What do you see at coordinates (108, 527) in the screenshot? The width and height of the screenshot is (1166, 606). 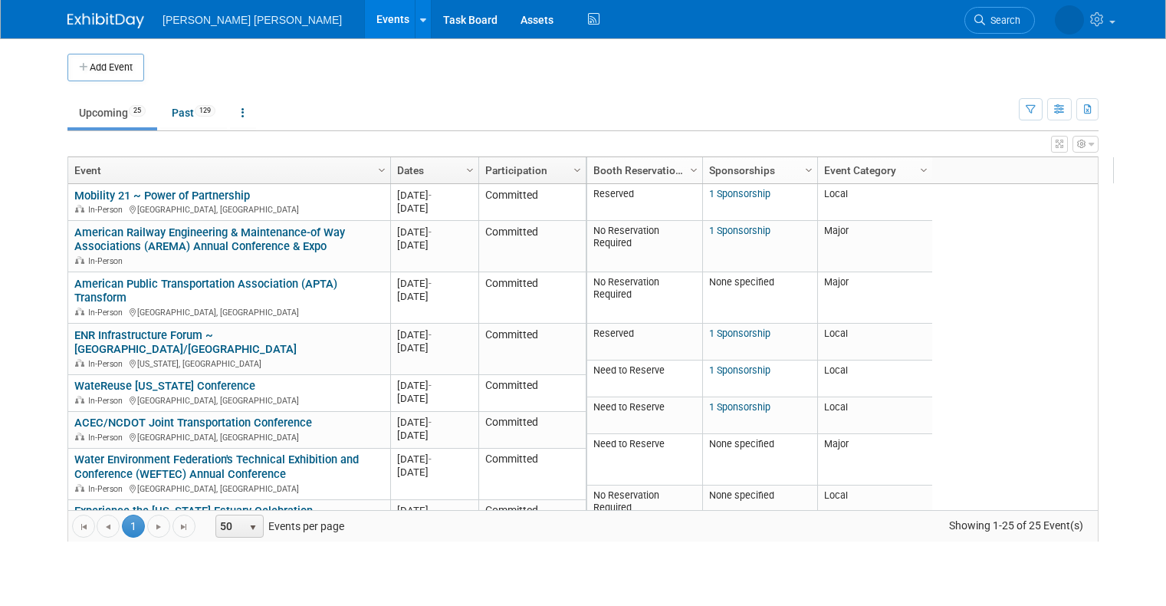 I see `span: Go to the previous page` at bounding box center [108, 527].